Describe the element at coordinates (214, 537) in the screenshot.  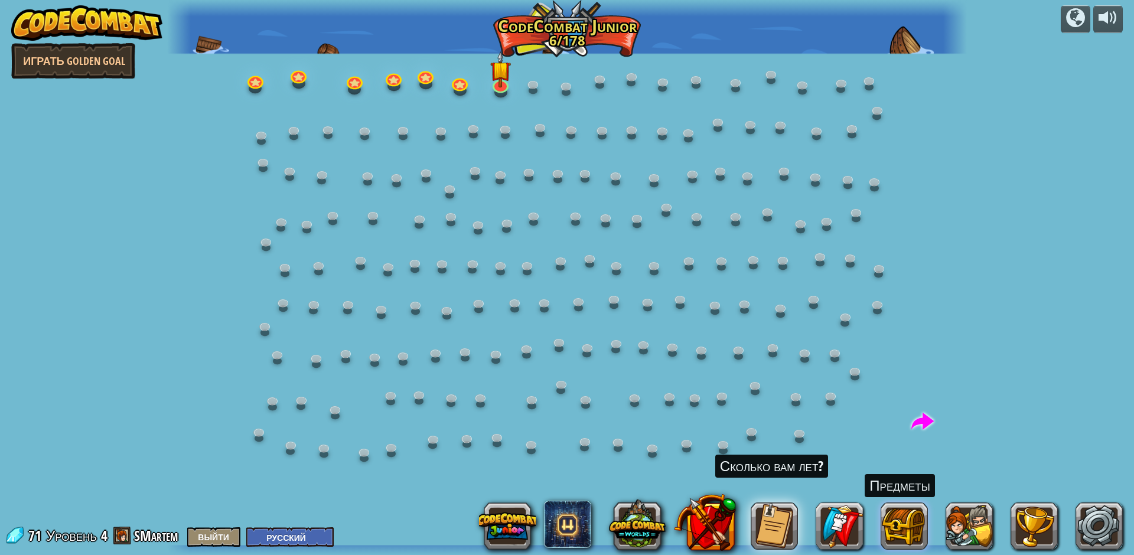
I see `button: Выйти` at that location.